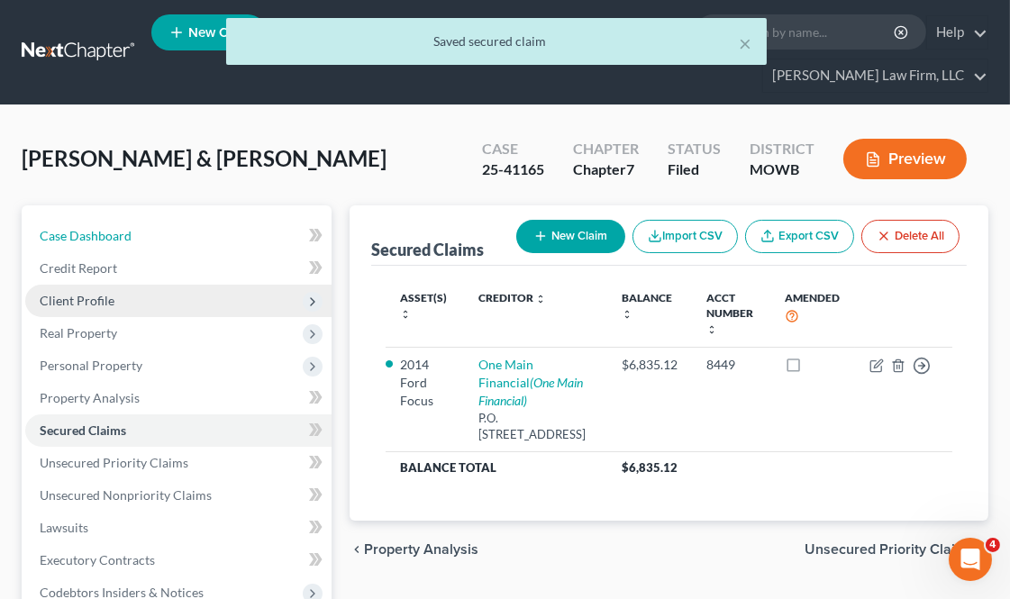 The height and width of the screenshot is (599, 1010). Describe the element at coordinates (694, 169) in the screenshot. I see `div: Filed` at that location.